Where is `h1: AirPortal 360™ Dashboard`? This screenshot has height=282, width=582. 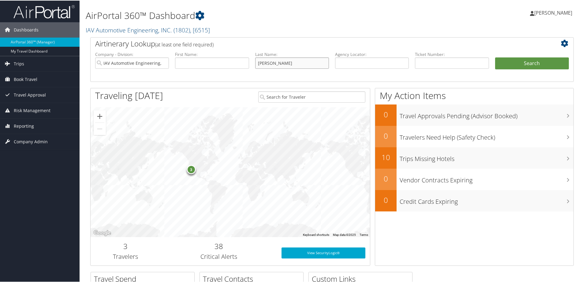
h1: AirPortal 360™ Dashboard is located at coordinates (250, 15).